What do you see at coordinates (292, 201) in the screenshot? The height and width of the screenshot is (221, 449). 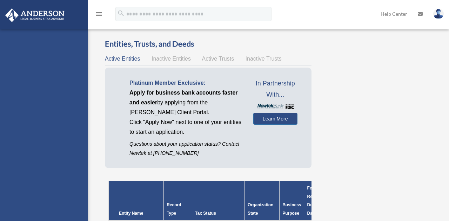 I see `th: Business Purpose` at bounding box center [292, 201].